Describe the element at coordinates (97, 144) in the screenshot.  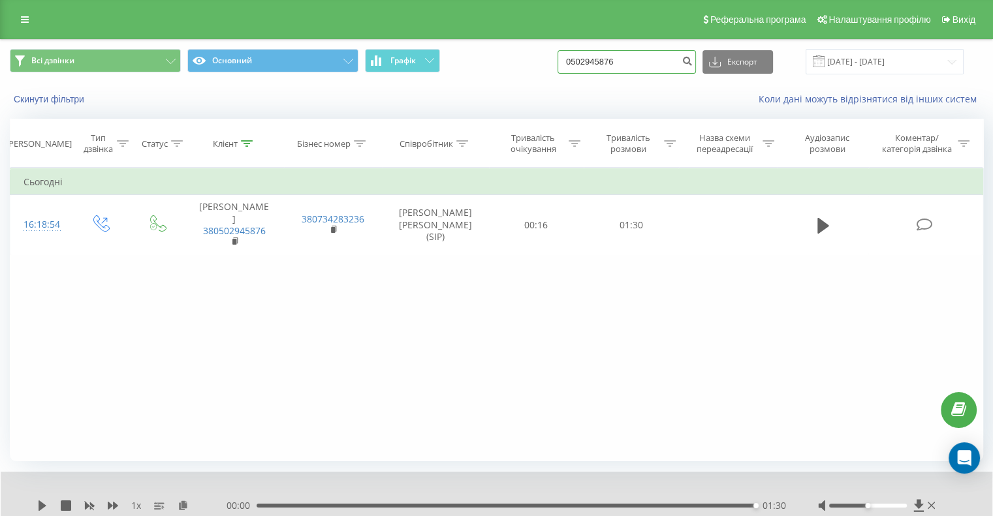
I see `div: Тип дзвінка` at that location.